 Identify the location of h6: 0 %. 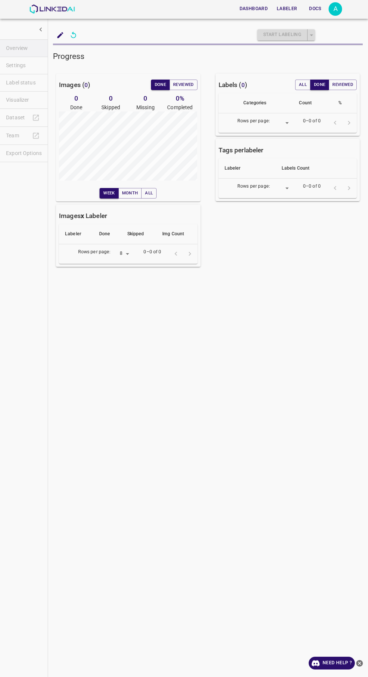
(180, 98).